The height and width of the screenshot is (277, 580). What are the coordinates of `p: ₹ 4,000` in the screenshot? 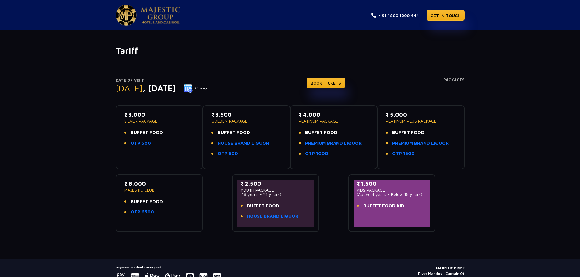 It's located at (334, 115).